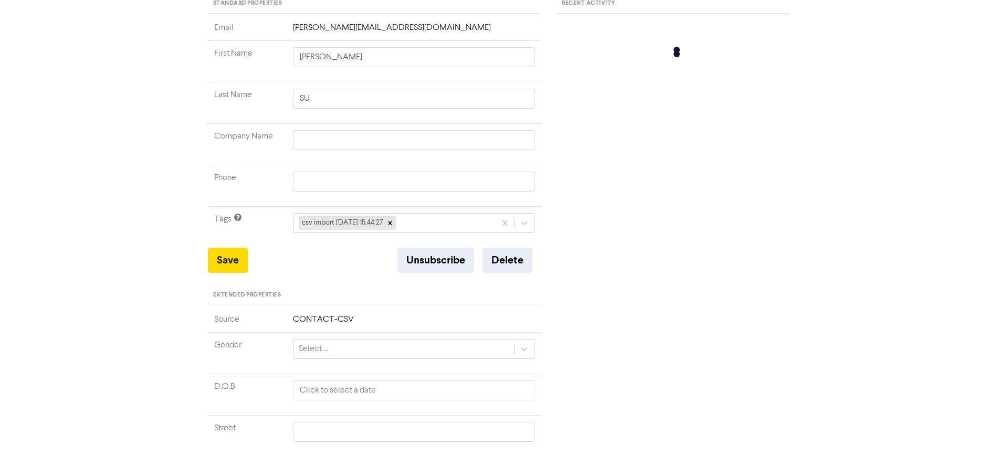 The width and height of the screenshot is (998, 456). I want to click on td: Last Name, so click(247, 103).